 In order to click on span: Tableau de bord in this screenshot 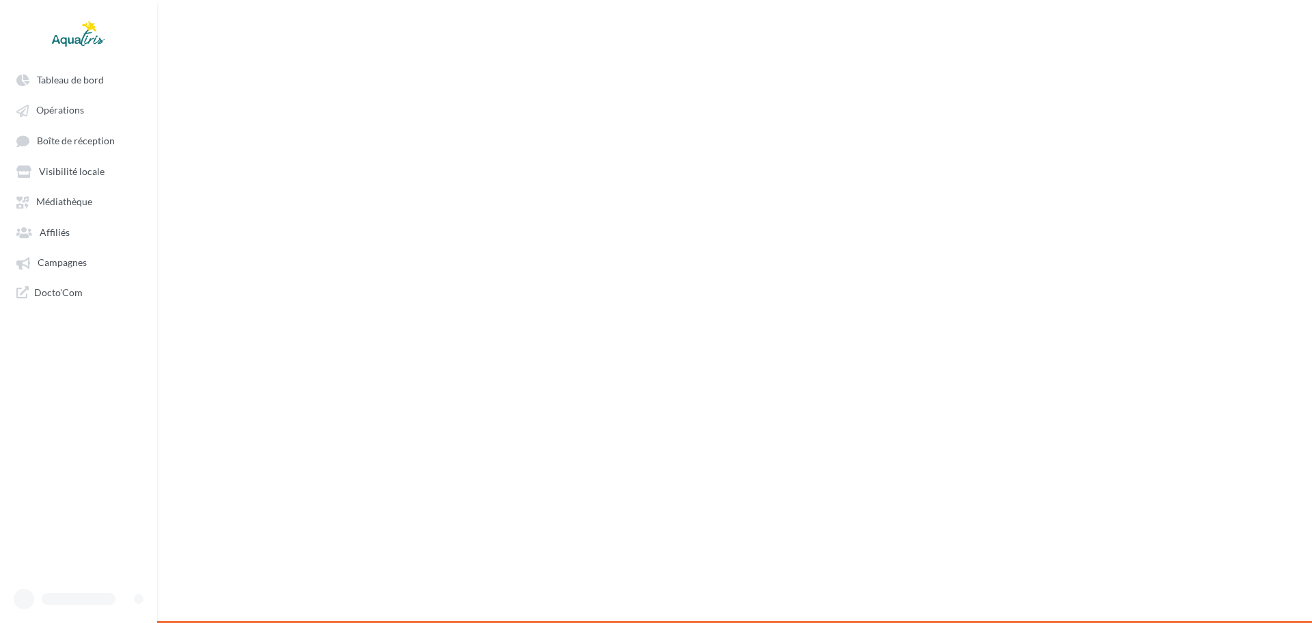, I will do `click(70, 79)`.